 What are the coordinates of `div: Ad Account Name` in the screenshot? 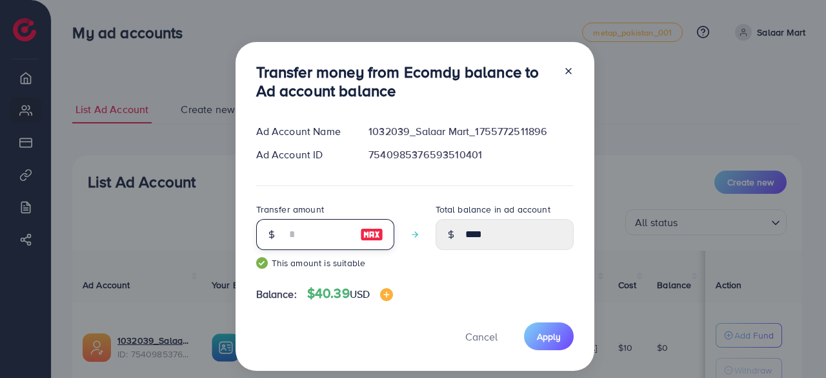 It's located at (302, 131).